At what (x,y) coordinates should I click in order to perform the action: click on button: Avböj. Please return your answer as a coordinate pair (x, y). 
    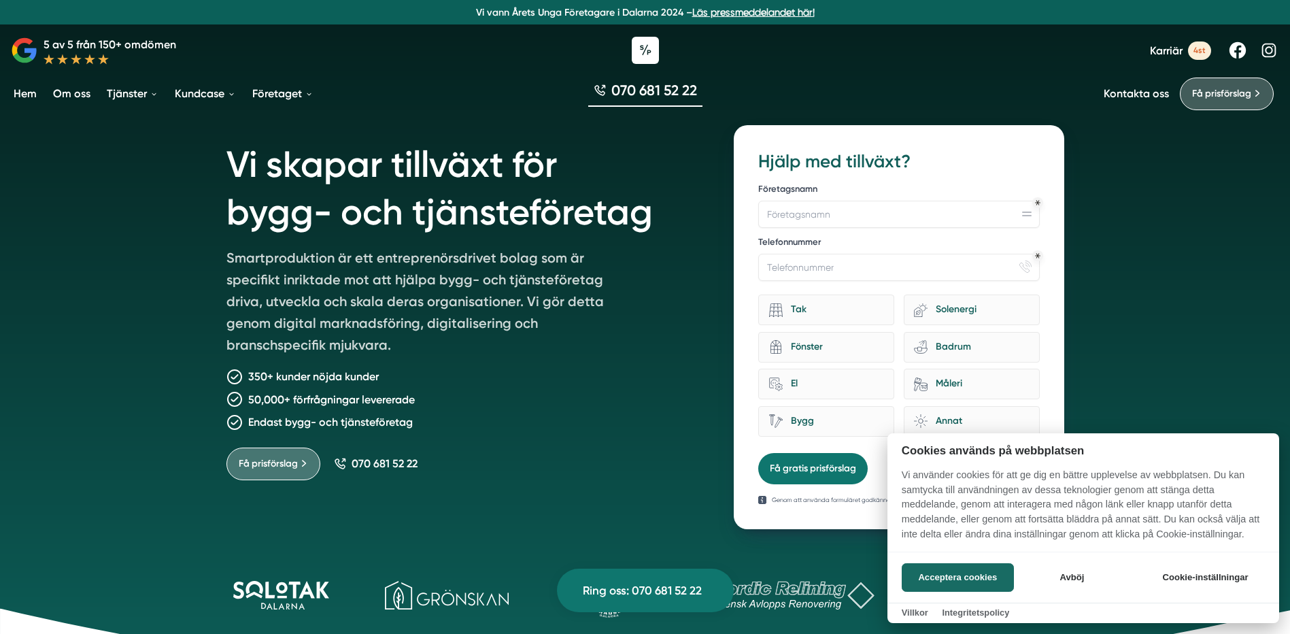
    Looking at the image, I should click on (1071, 577).